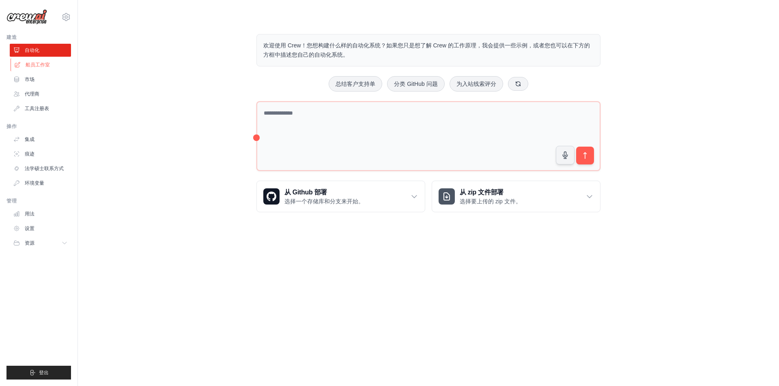 Image resolution: width=779 pixels, height=386 pixels. What do you see at coordinates (41, 65) in the screenshot?
I see `a: 船员工作室` at bounding box center [41, 65].